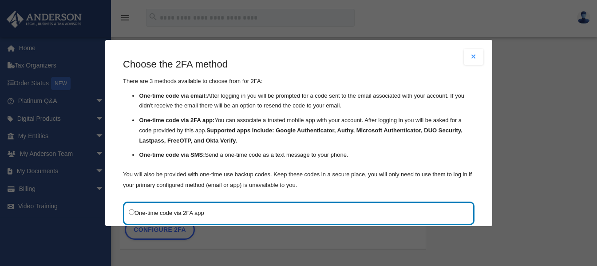 This screenshot has height=266, width=597. Describe the element at coordinates (299, 64) in the screenshot. I see `h3: Choose the 2FA method` at that location.